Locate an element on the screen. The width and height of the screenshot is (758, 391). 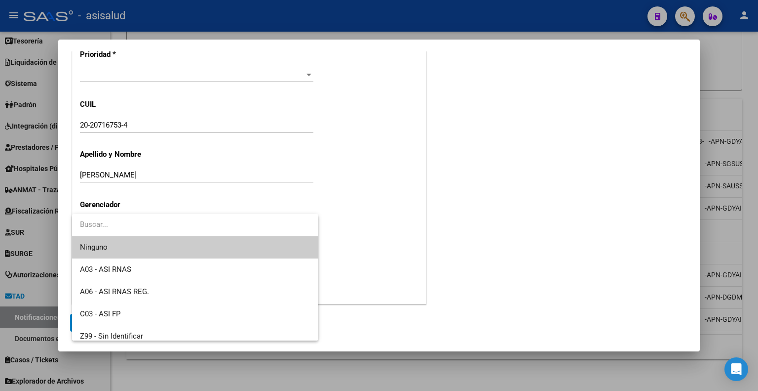
span: C03 - ASI FP is located at coordinates (100, 314).